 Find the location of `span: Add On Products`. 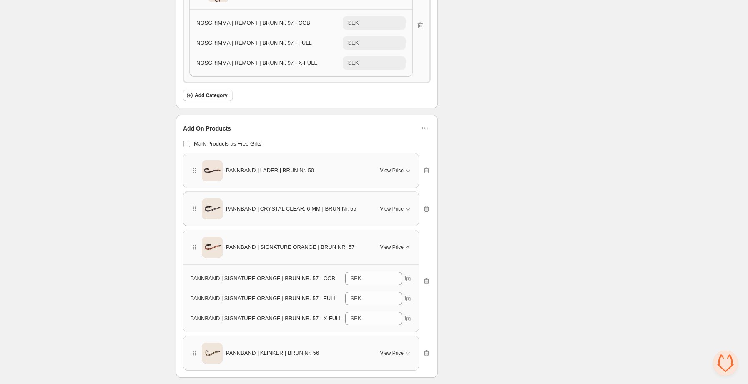

span: Add On Products is located at coordinates (207, 128).